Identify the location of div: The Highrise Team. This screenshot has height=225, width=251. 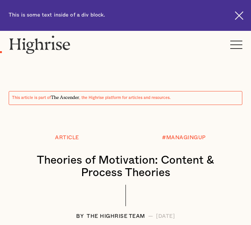
(116, 217).